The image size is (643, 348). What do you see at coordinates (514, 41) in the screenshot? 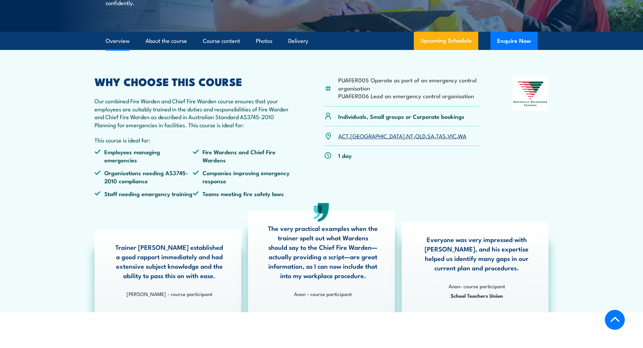
I see `button: Enquire Now` at bounding box center [514, 41].